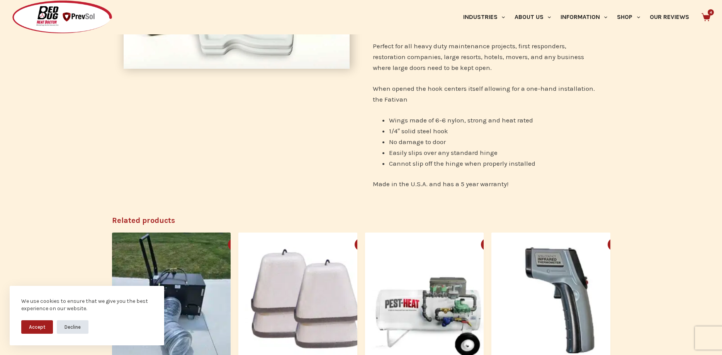 This screenshot has height=355, width=722. Describe the element at coordinates (87, 305) in the screenshot. I see `div: We use cookies to ensure that we give you the best experience on our website.` at that location.